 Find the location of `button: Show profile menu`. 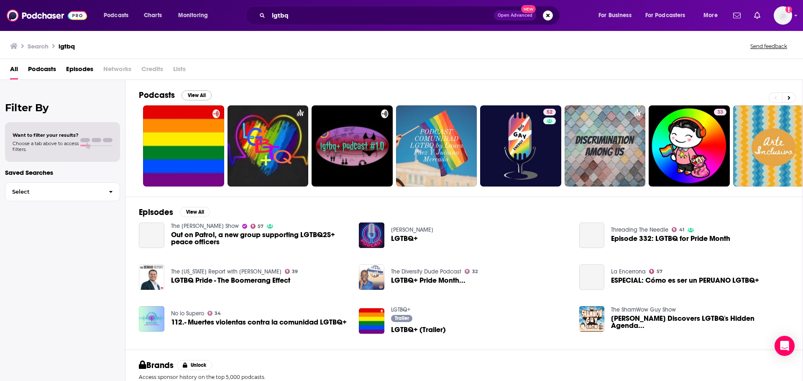

button: Show profile menu is located at coordinates (783, 15).